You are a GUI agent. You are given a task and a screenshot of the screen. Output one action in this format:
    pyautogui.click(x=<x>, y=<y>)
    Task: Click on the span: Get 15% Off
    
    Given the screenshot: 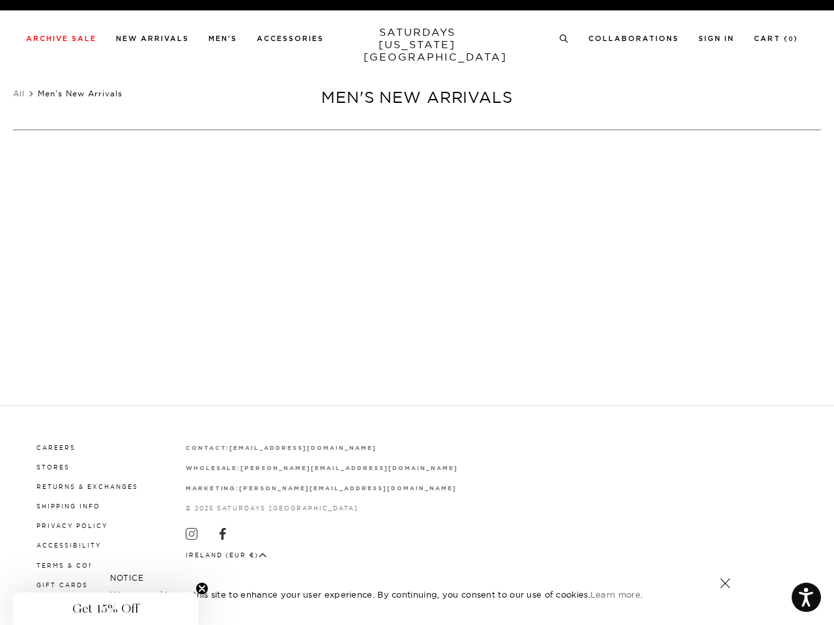 What is the action you would take?
    pyautogui.click(x=105, y=609)
    